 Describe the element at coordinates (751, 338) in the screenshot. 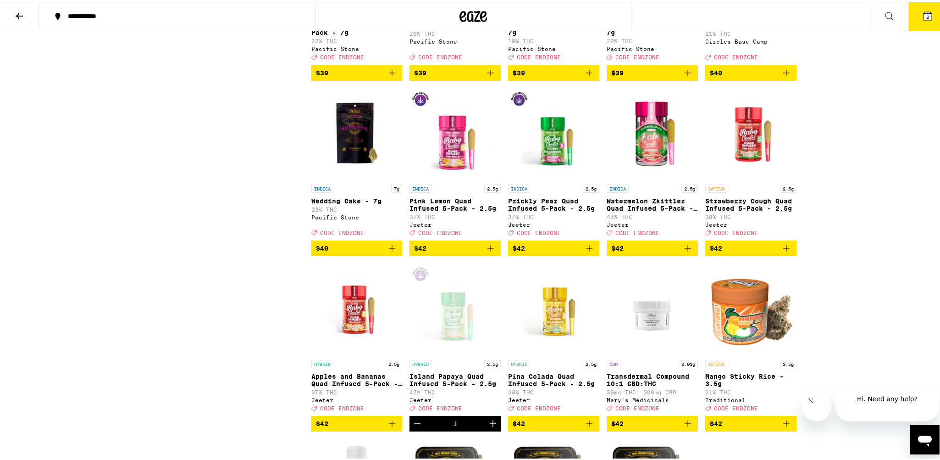

I see `a: Open page for Mango Sticky Rice - 3.5g from Traditional` at that location.